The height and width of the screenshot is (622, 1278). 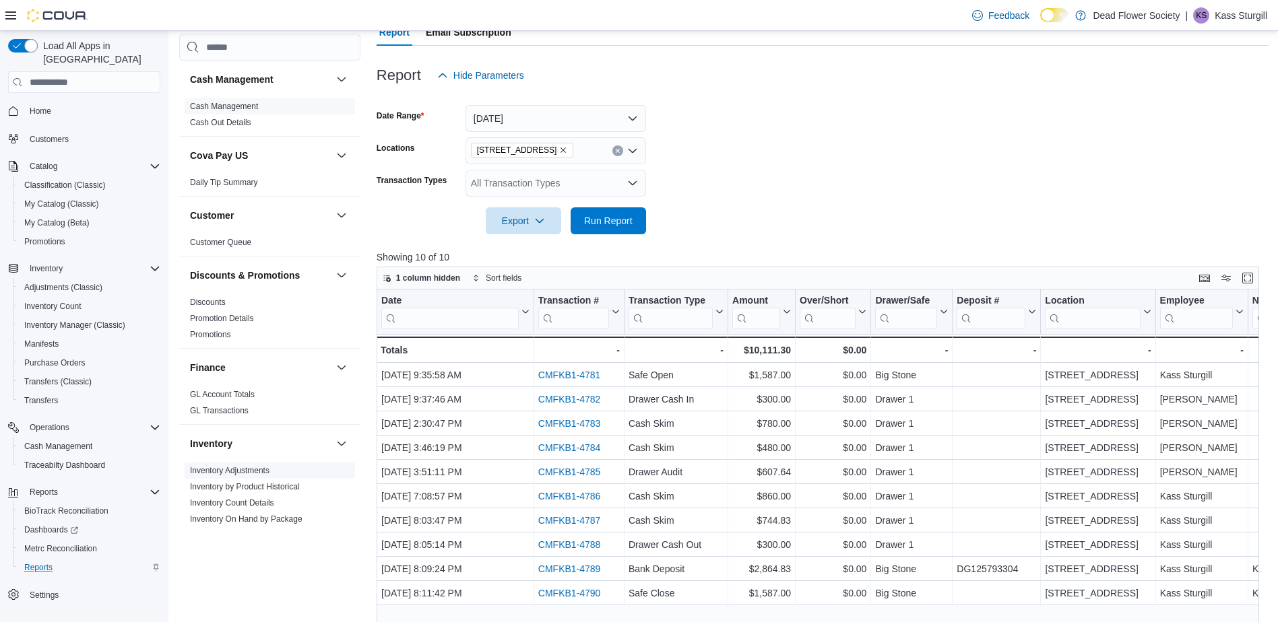 What do you see at coordinates (761, 312) in the screenshot?
I see `button: Amount` at bounding box center [761, 312].